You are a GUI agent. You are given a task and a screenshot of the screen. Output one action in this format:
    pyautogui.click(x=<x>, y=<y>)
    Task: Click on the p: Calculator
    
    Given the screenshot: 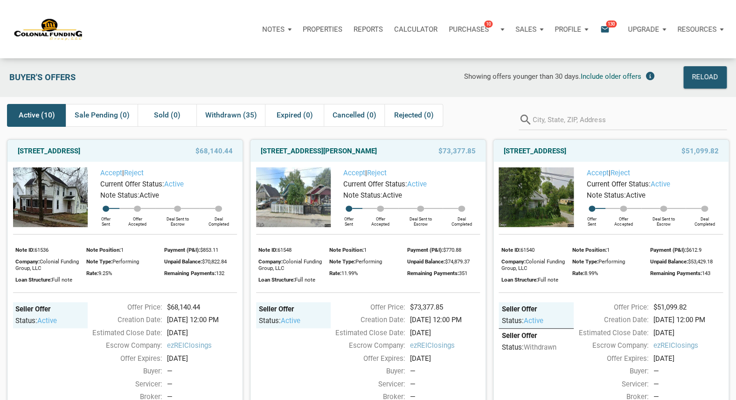 What is the action you would take?
    pyautogui.click(x=416, y=29)
    